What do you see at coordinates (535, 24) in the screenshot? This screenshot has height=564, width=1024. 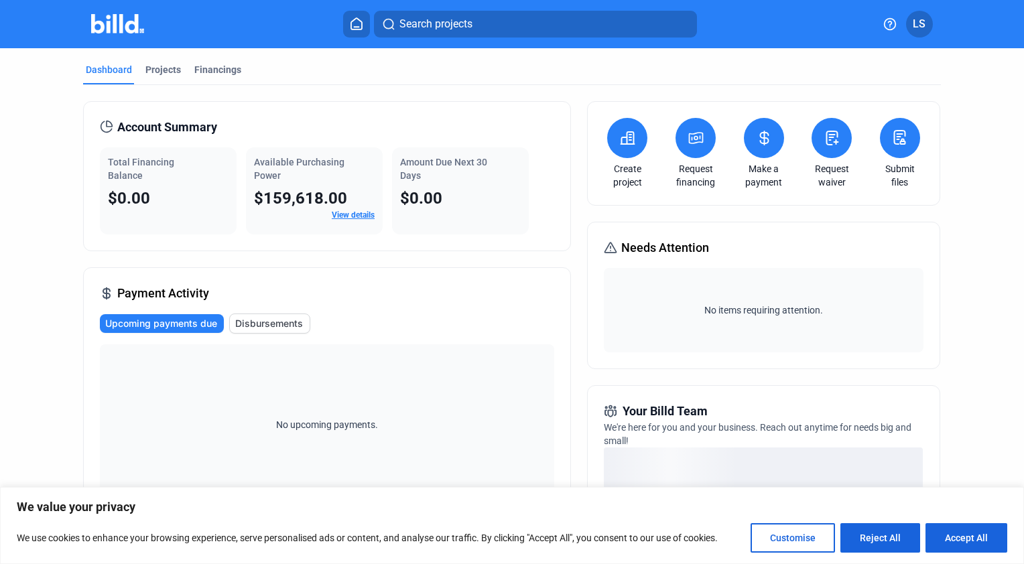 I see `button: Search projects` at bounding box center [535, 24].